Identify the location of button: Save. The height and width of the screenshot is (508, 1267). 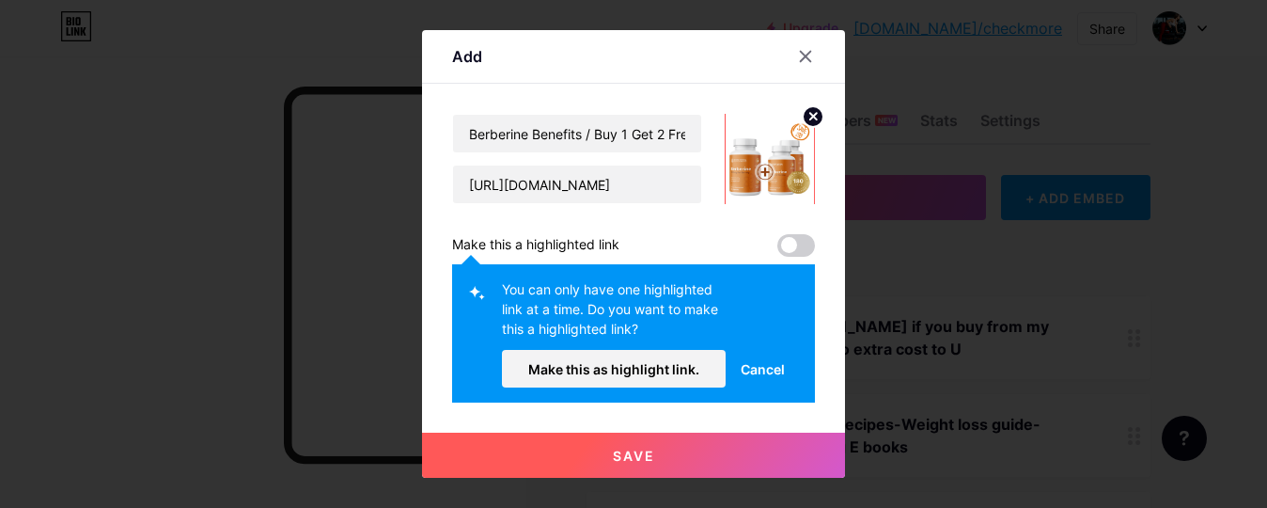
(634, 455).